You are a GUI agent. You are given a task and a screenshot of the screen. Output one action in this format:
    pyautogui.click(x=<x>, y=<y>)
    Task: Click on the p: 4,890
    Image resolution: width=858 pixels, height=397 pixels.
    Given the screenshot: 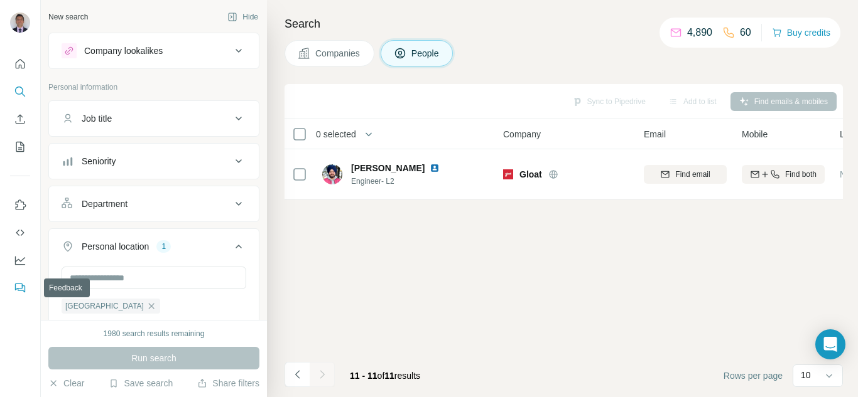 What is the action you would take?
    pyautogui.click(x=699, y=33)
    